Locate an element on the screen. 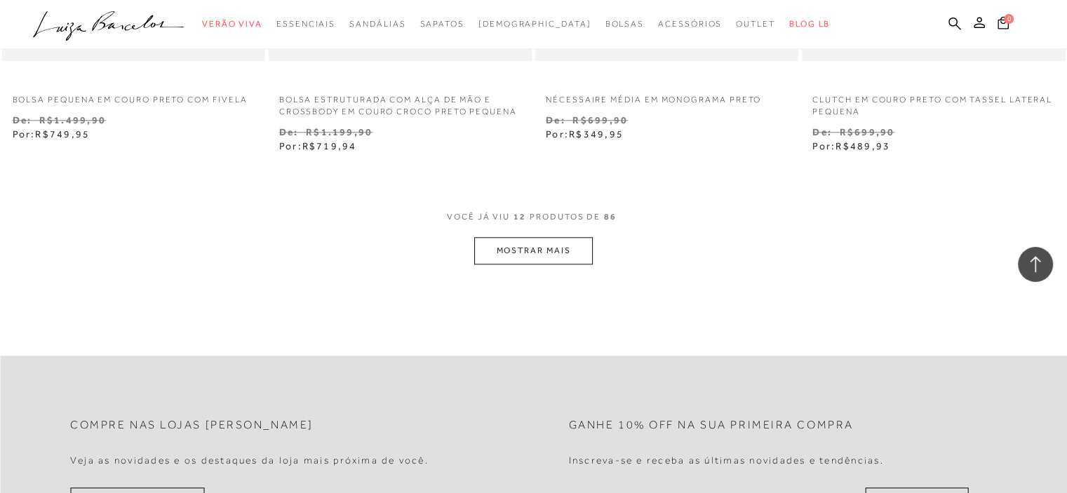 The image size is (1067, 493). button: 0 is located at coordinates (1003, 25).